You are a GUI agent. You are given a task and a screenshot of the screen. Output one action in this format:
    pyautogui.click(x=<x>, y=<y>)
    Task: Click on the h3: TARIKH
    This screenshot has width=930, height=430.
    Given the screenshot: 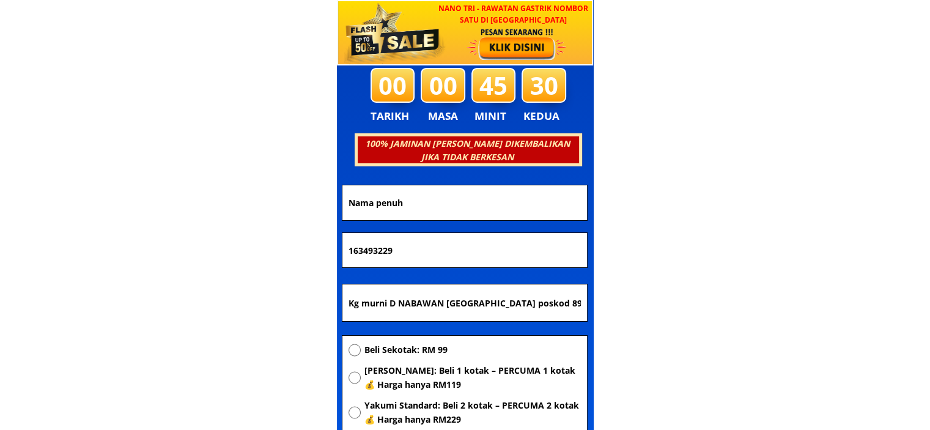 What is the action you would take?
    pyautogui.click(x=396, y=116)
    